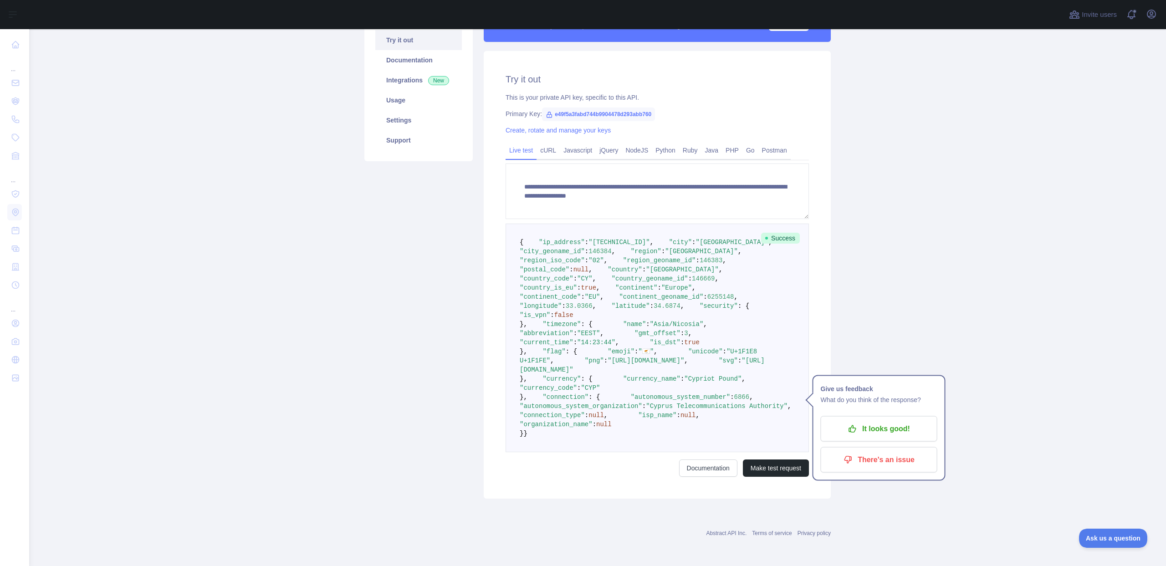 The height and width of the screenshot is (566, 1166). I want to click on a: Postman, so click(774, 150).